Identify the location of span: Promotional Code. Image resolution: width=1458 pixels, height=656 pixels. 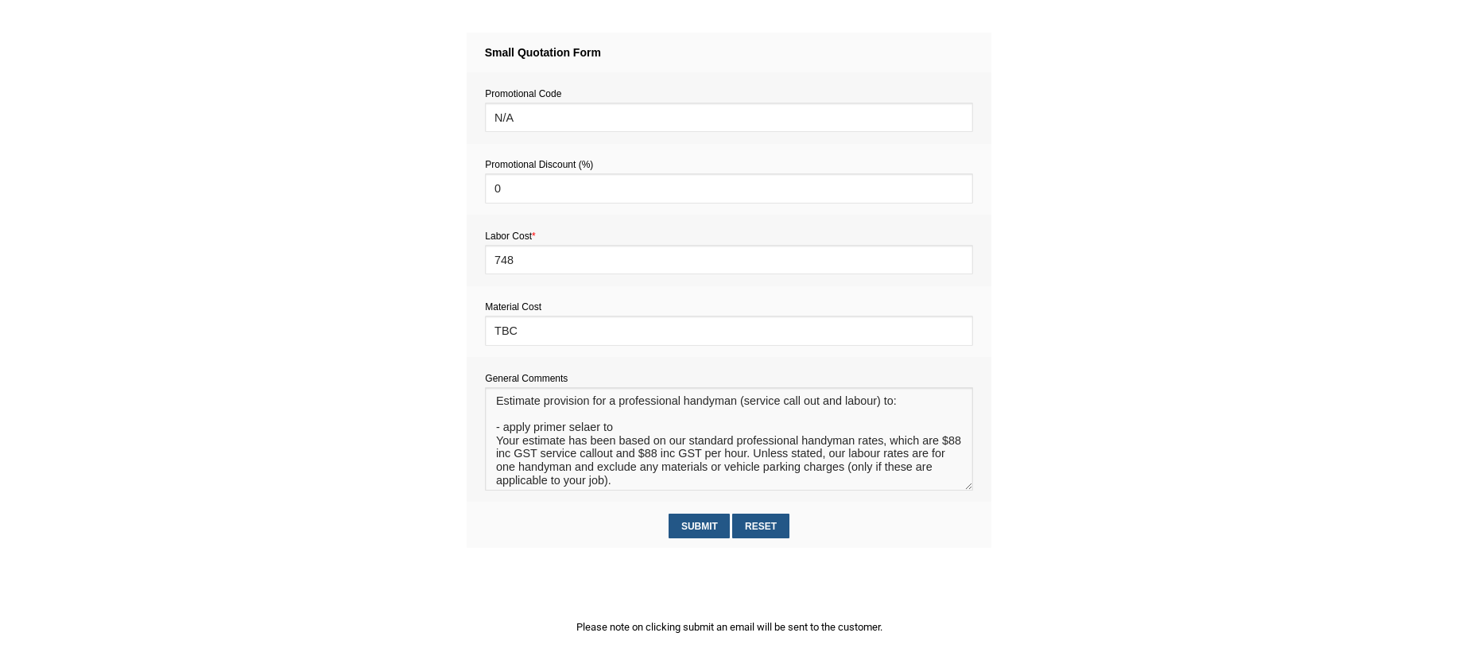
(523, 94).